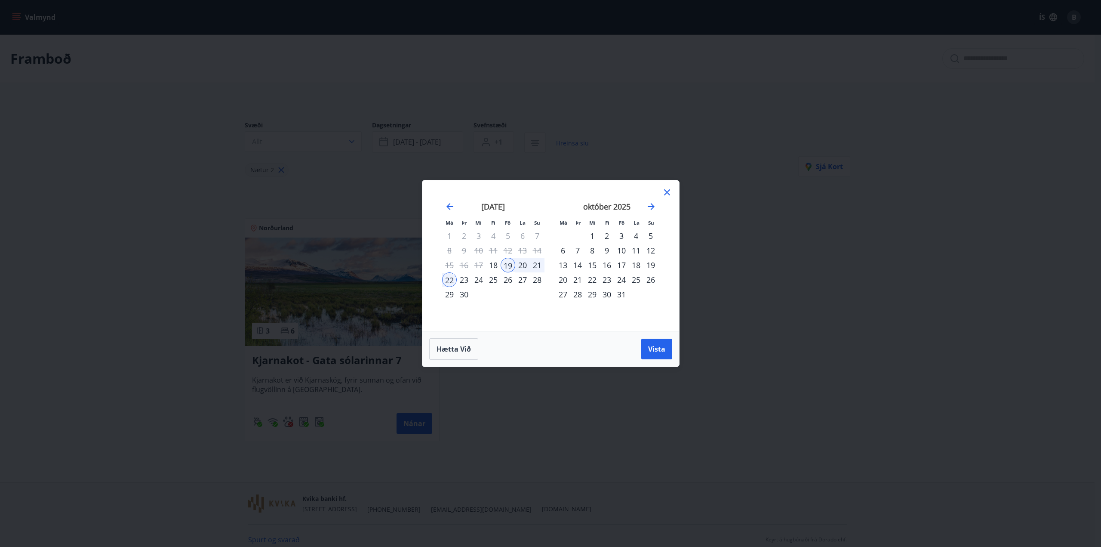  Describe the element at coordinates (493, 265) in the screenshot. I see `div: 18` at that location.